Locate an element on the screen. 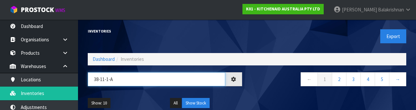  small: WMS is located at coordinates (60, 10).